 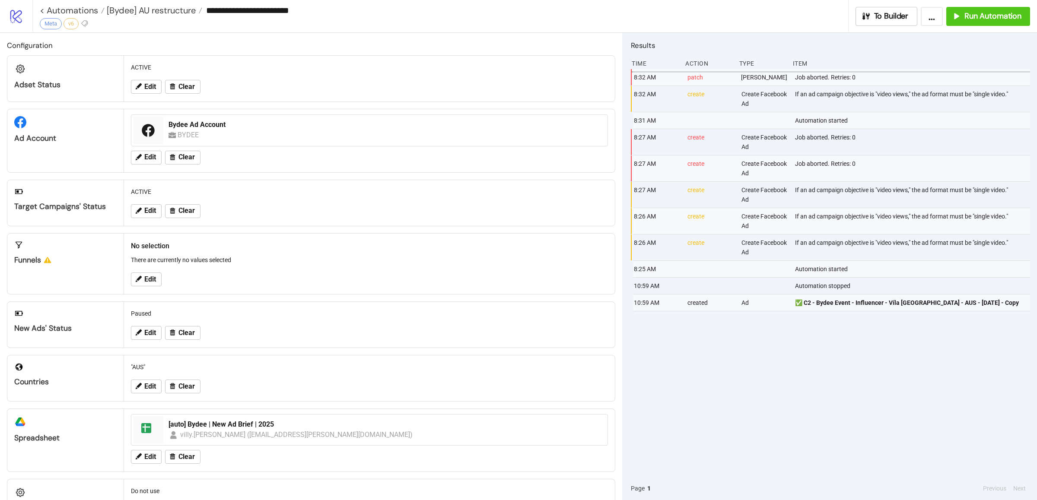 What do you see at coordinates (988, 16) in the screenshot?
I see `button: Run Automation` at bounding box center [988, 16].